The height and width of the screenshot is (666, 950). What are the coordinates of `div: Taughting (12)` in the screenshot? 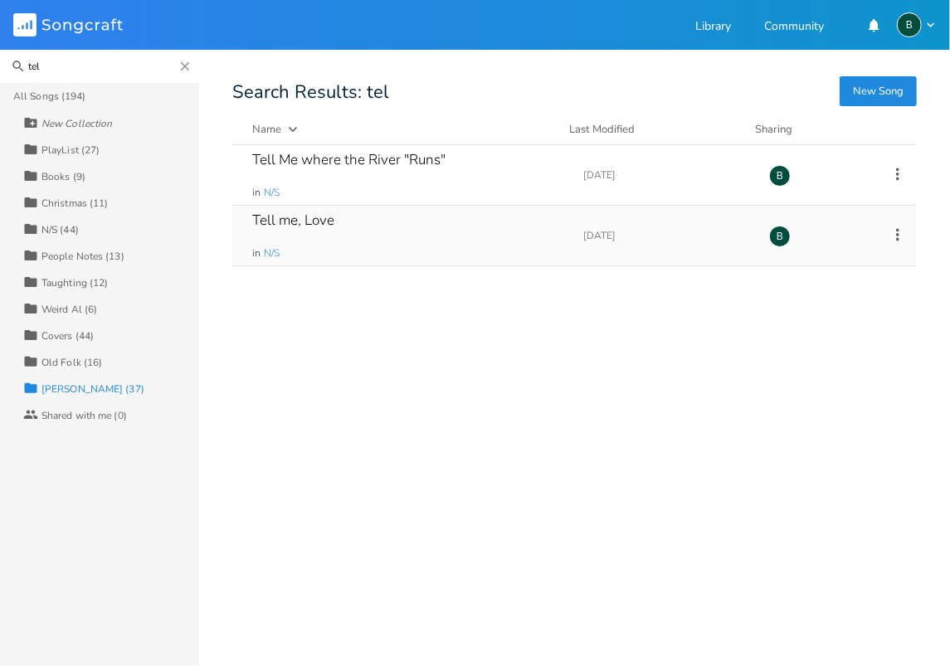 It's located at (75, 283).